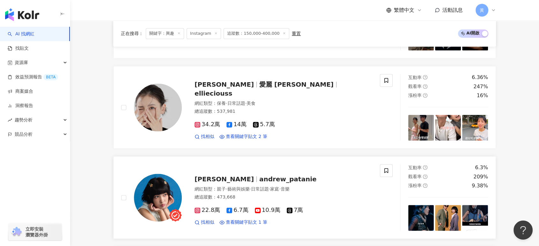 The image size is (539, 246). I want to click on span: 趨勢分析, so click(24, 120).